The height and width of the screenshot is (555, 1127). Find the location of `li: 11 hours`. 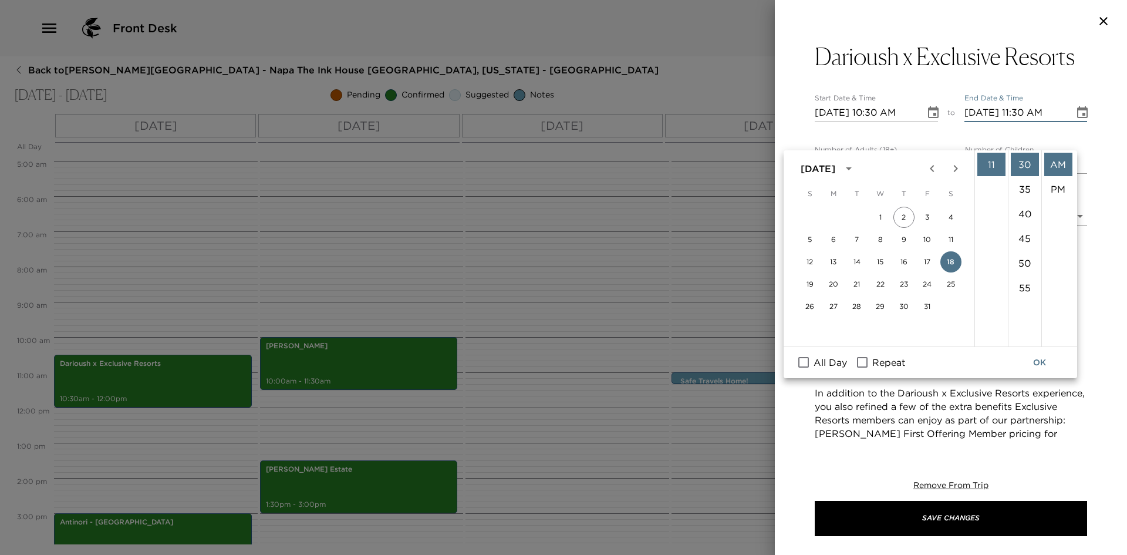

li: 11 hours is located at coordinates (992, 164).